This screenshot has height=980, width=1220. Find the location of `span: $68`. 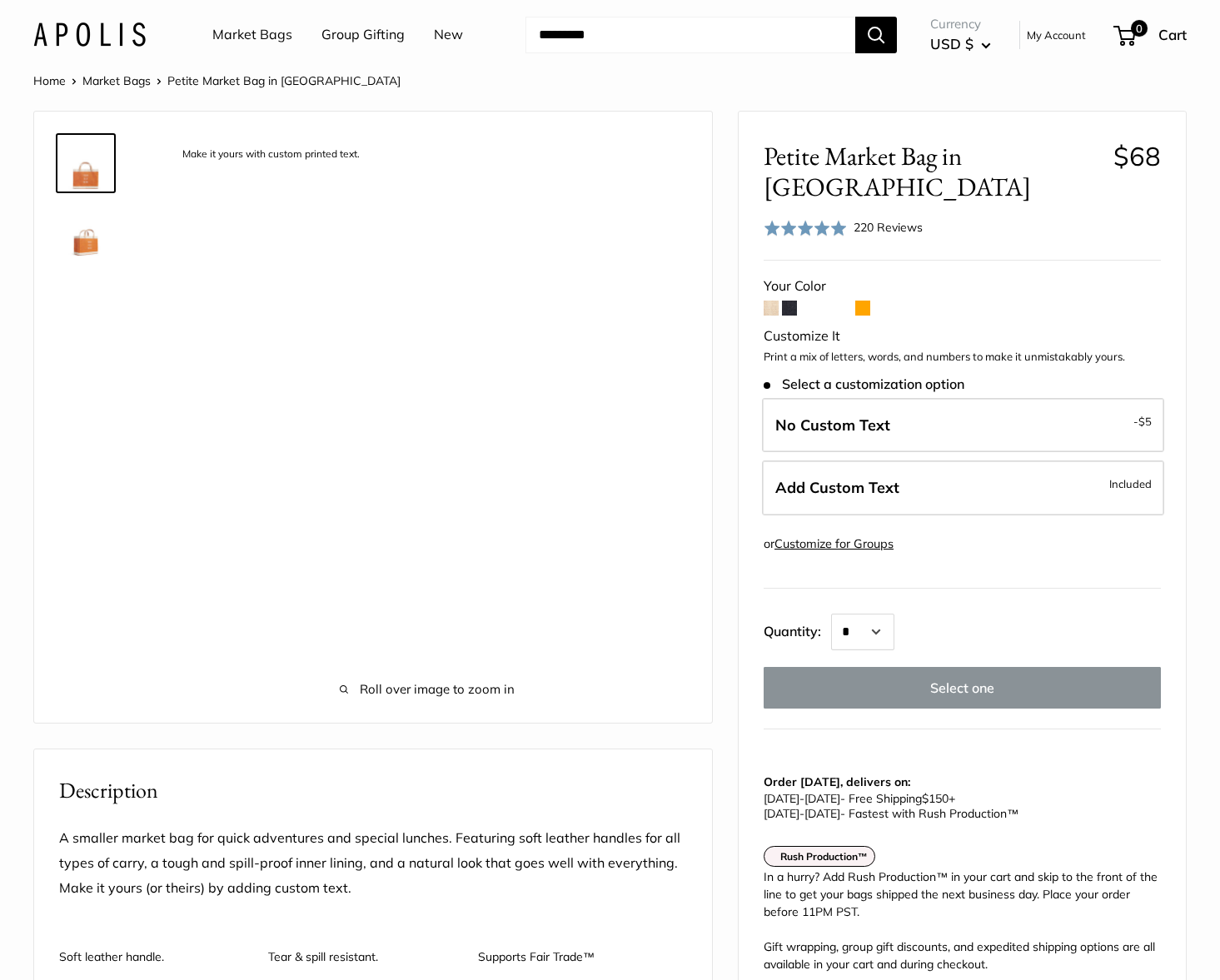

span: $68 is located at coordinates (1137, 156).